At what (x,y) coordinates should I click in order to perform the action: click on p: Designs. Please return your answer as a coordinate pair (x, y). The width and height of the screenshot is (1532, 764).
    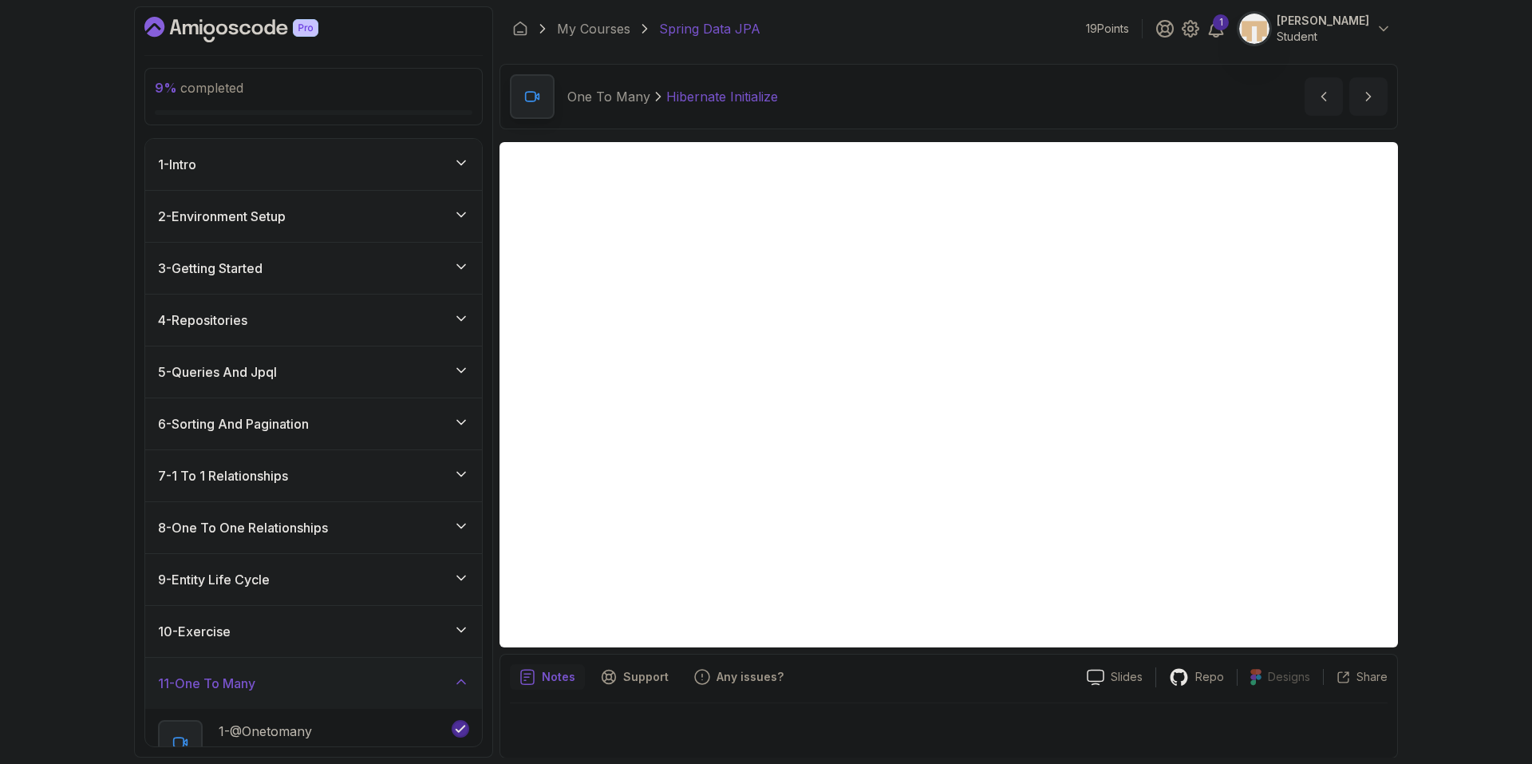
    Looking at the image, I should click on (1289, 677).